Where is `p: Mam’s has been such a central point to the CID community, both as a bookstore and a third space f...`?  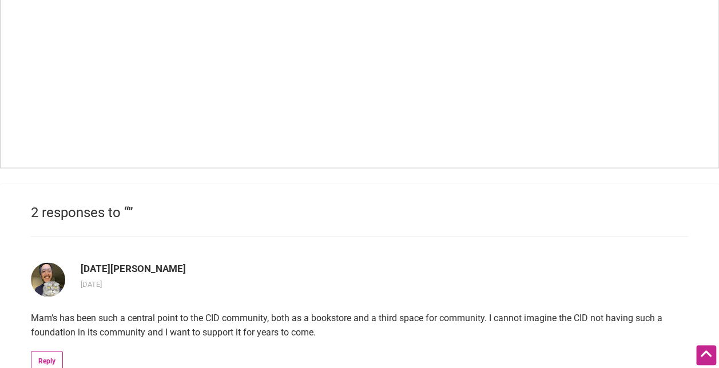 p: Mam’s has been such a central point to the CID community, both as a bookstore and a third space f... is located at coordinates (359, 325).